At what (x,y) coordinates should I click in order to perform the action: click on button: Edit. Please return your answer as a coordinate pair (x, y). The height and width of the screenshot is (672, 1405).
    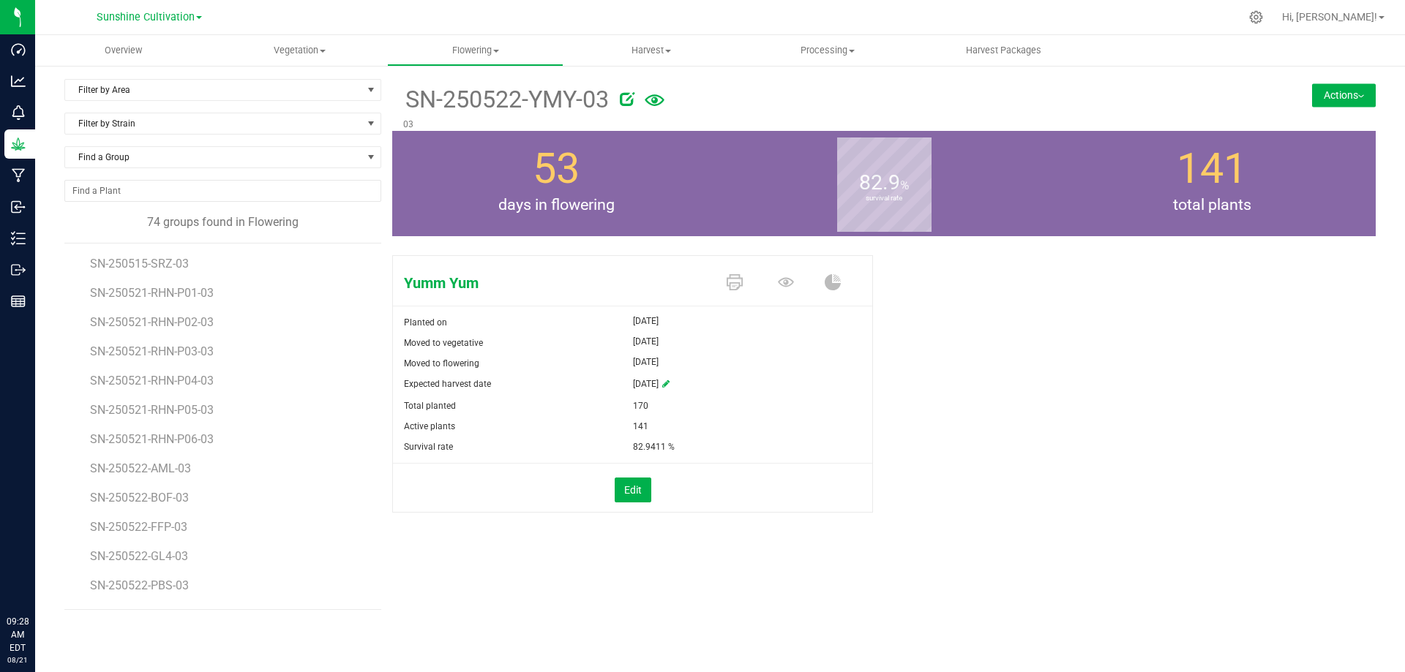
    Looking at the image, I should click on (633, 490).